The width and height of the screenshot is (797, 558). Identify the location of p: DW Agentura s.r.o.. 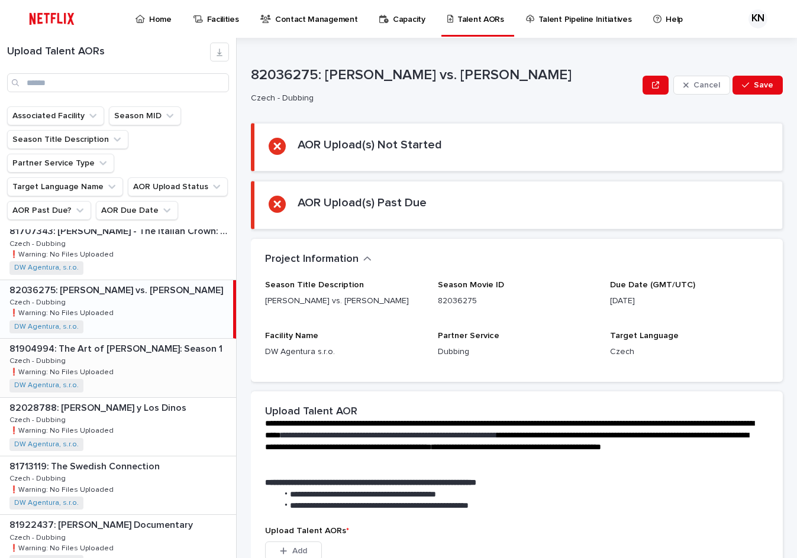
(344, 352).